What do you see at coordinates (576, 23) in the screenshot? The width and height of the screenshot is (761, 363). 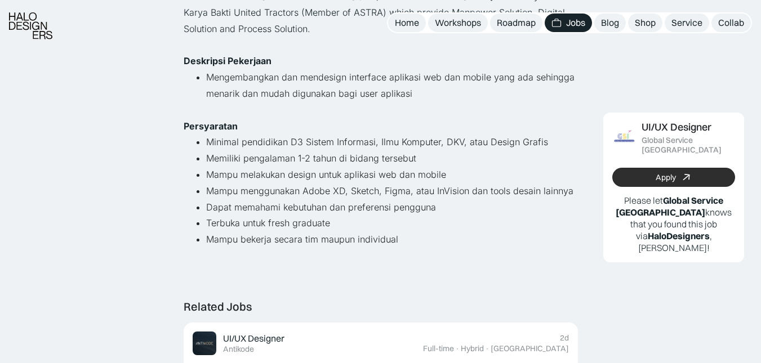 I see `div: Jobs` at bounding box center [576, 23].